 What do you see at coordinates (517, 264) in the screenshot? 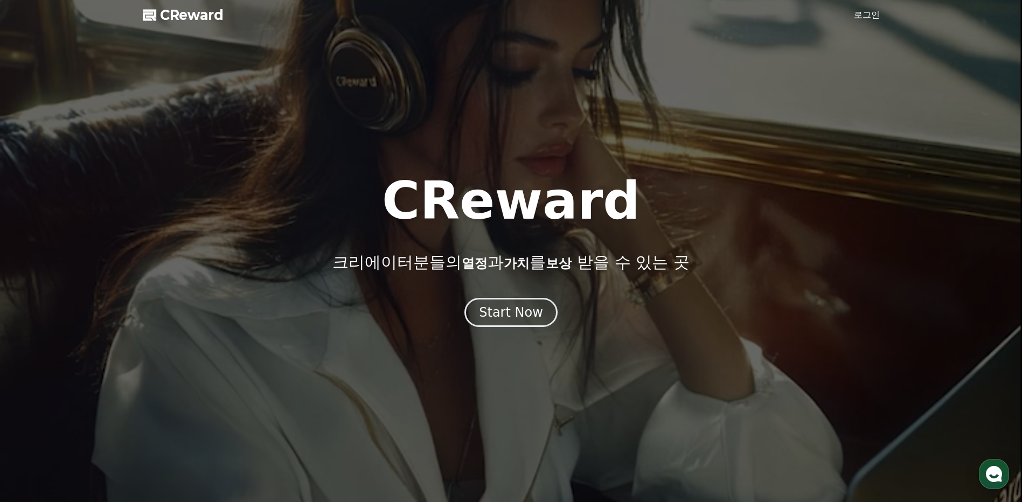
I see `span: 가치` at bounding box center [517, 264].